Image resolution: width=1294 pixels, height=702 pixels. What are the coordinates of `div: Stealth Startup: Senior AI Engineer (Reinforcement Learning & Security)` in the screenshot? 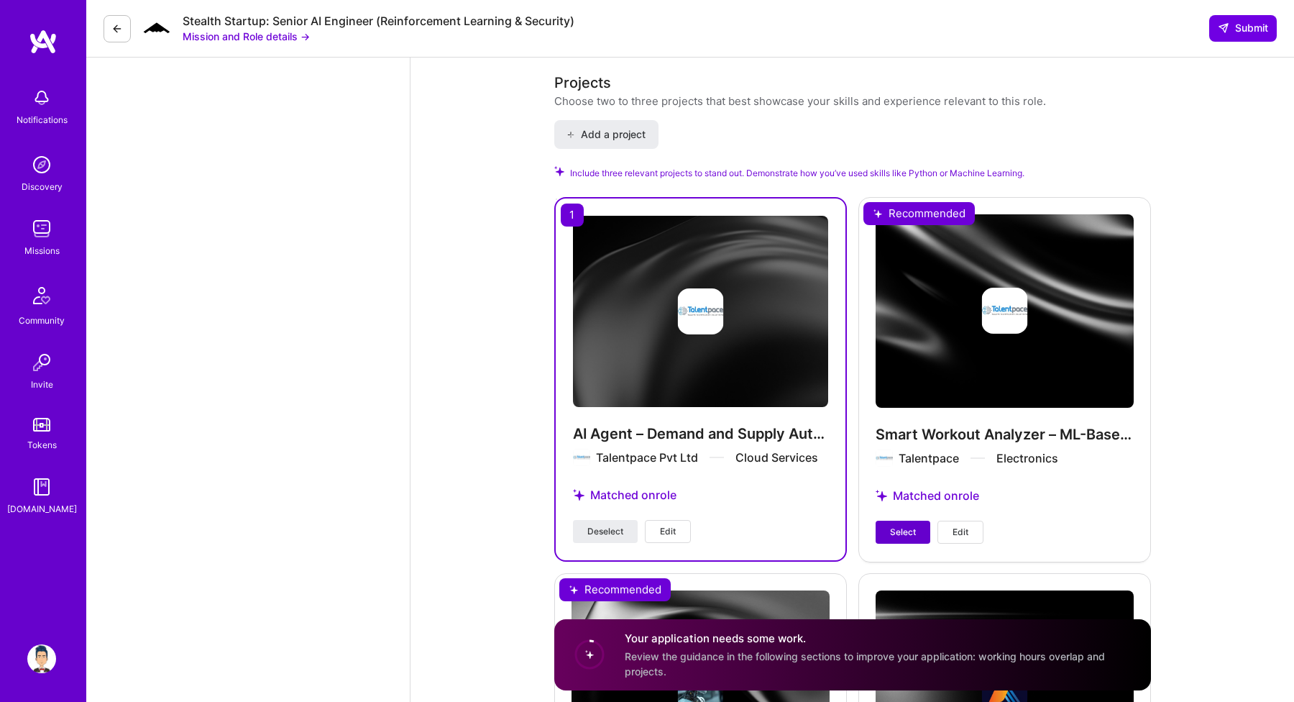 It's located at (378, 21).